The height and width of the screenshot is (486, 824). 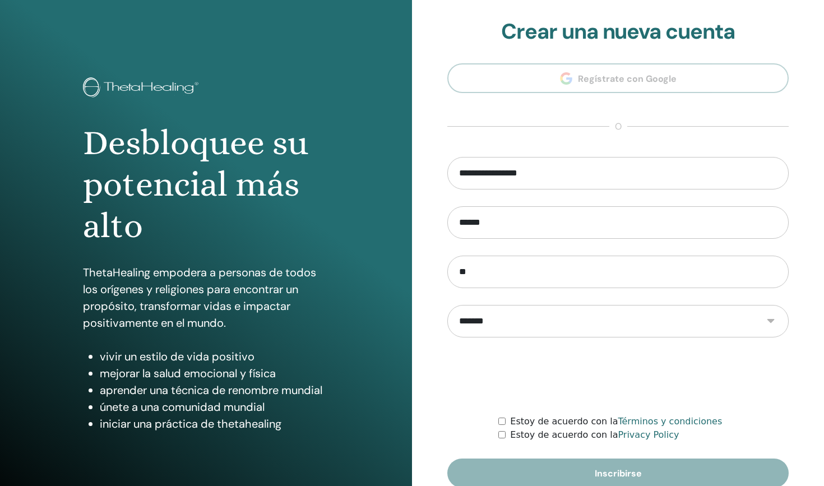 What do you see at coordinates (215, 373) in the screenshot?
I see `li: mejorar la salud emocional y física` at bounding box center [215, 373].